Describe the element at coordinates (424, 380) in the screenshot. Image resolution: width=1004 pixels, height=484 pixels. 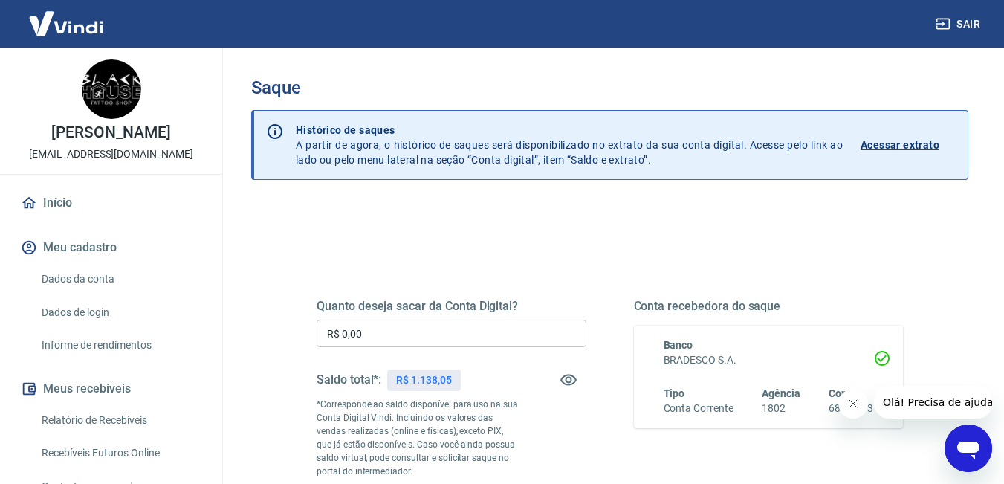
I see `p: R$ 1.138,05` at that location.